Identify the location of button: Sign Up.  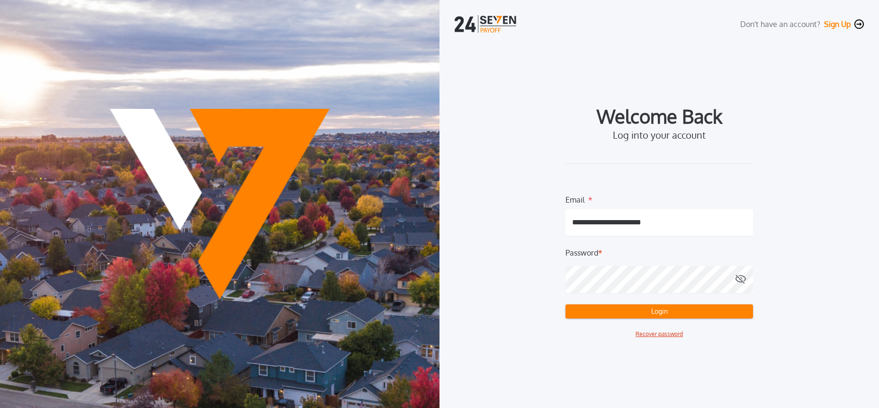
(838, 24).